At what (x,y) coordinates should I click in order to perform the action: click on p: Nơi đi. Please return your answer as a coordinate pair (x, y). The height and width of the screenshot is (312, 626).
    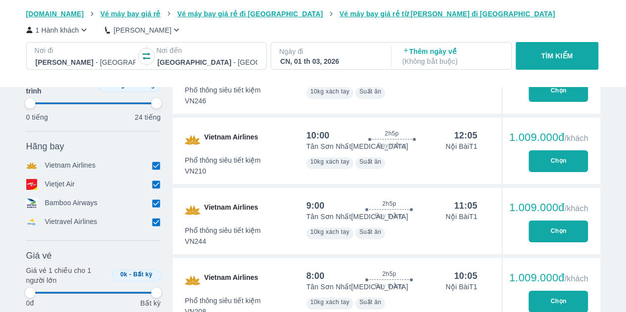
    Looking at the image, I should click on (86, 50).